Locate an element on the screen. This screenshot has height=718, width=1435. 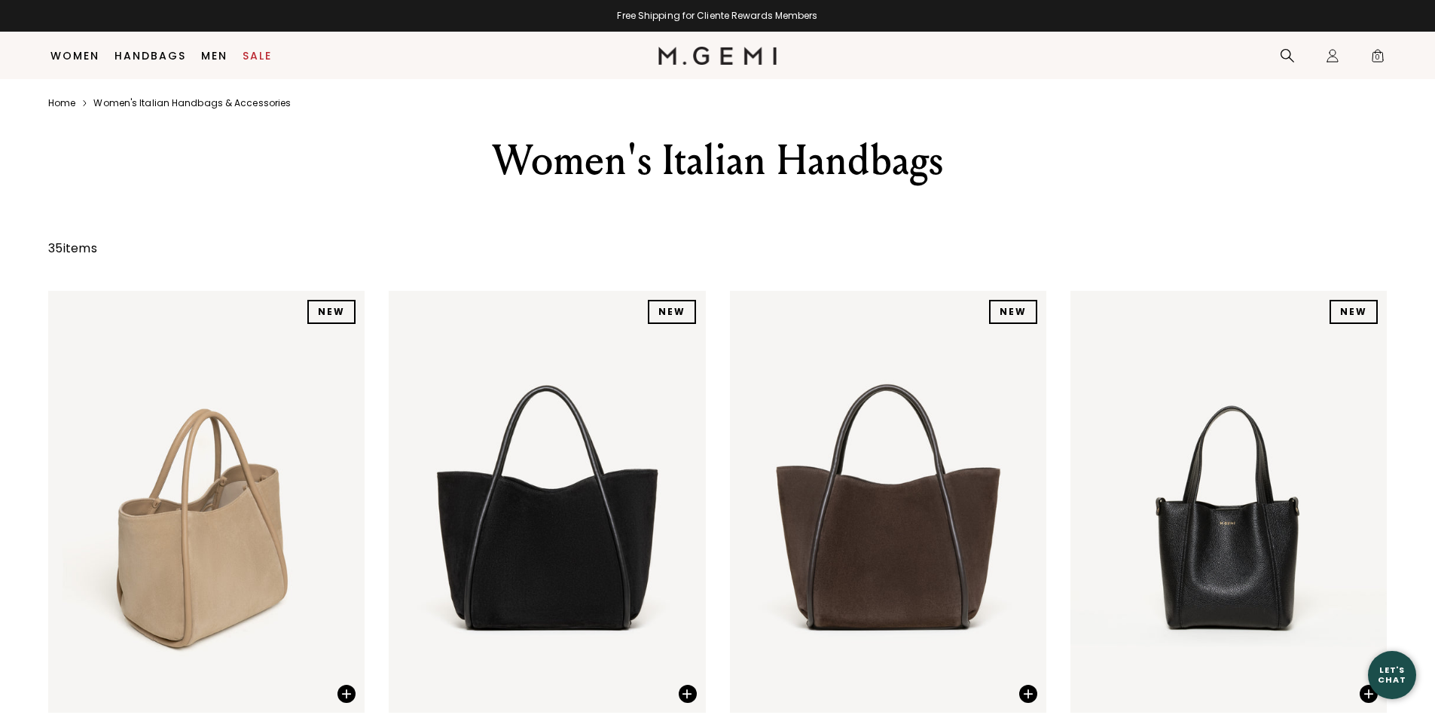
img: The Lola Small Convertible Tote is located at coordinates (1228, 502).